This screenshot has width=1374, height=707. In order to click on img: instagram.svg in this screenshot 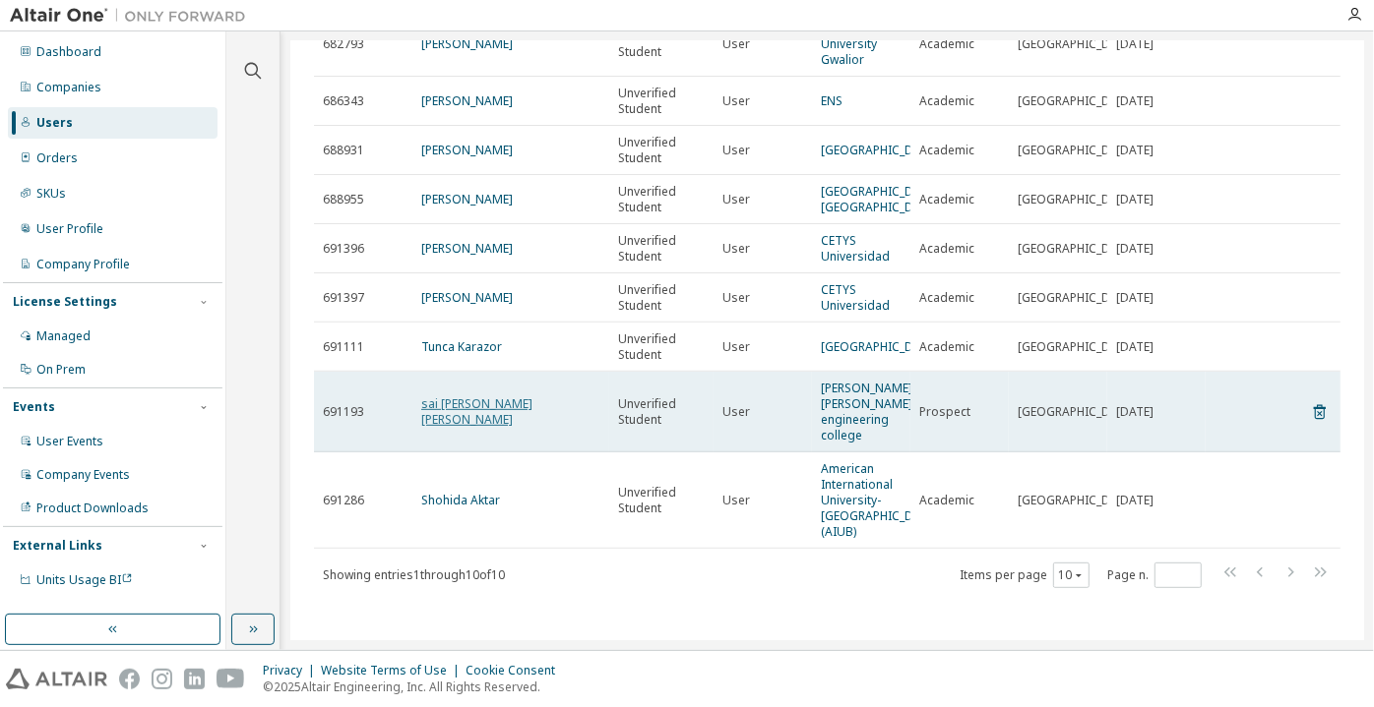, I will do `click(161, 679)`.